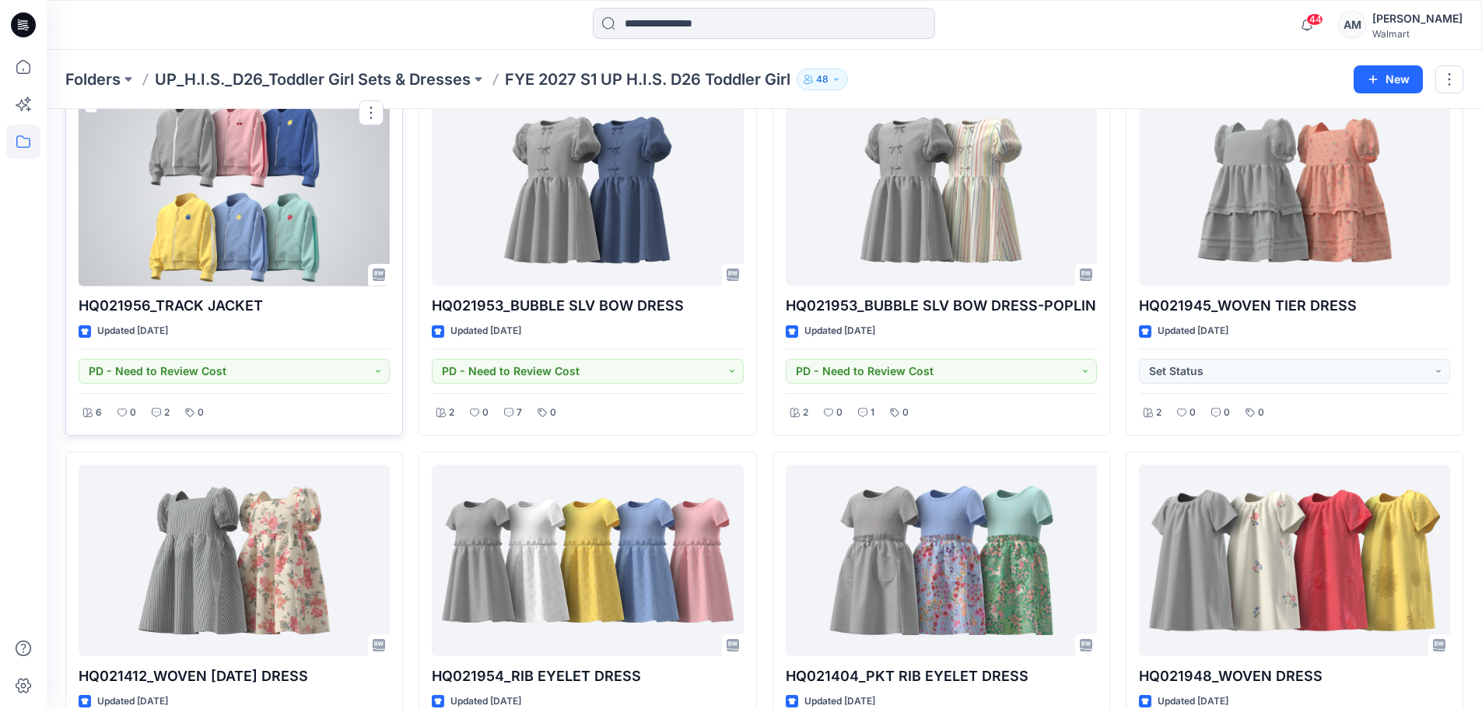 The width and height of the screenshot is (1482, 709). What do you see at coordinates (941, 676) in the screenshot?
I see `p: HQ021404_PKT RIB EYELET DRESS` at bounding box center [941, 676].